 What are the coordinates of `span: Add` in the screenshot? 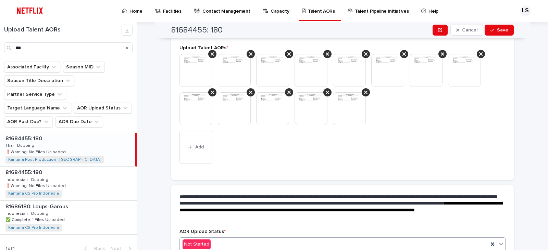 It's located at (199, 147).